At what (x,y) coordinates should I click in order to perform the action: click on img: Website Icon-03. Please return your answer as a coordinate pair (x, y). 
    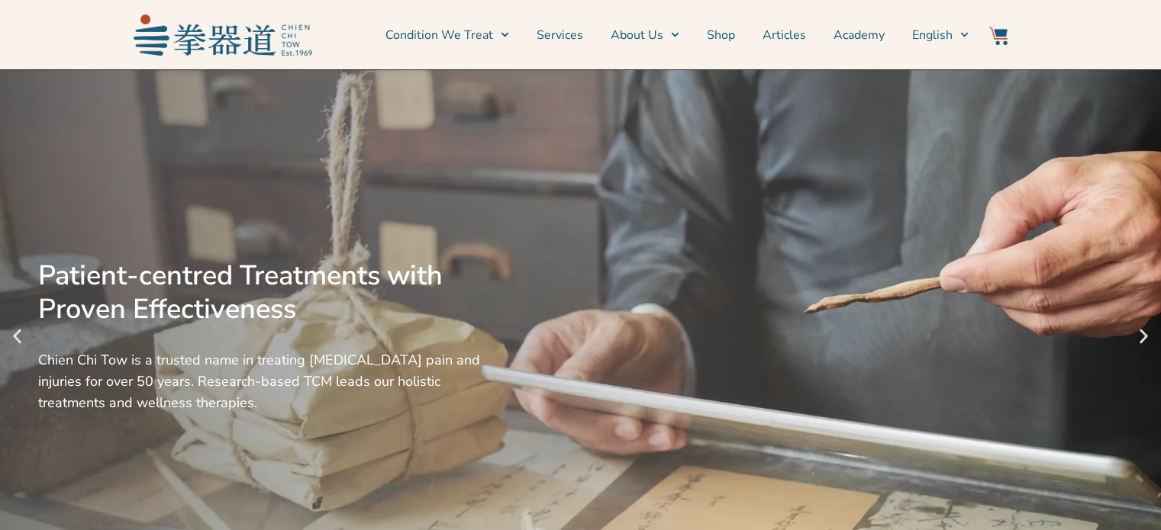
    Looking at the image, I should click on (998, 36).